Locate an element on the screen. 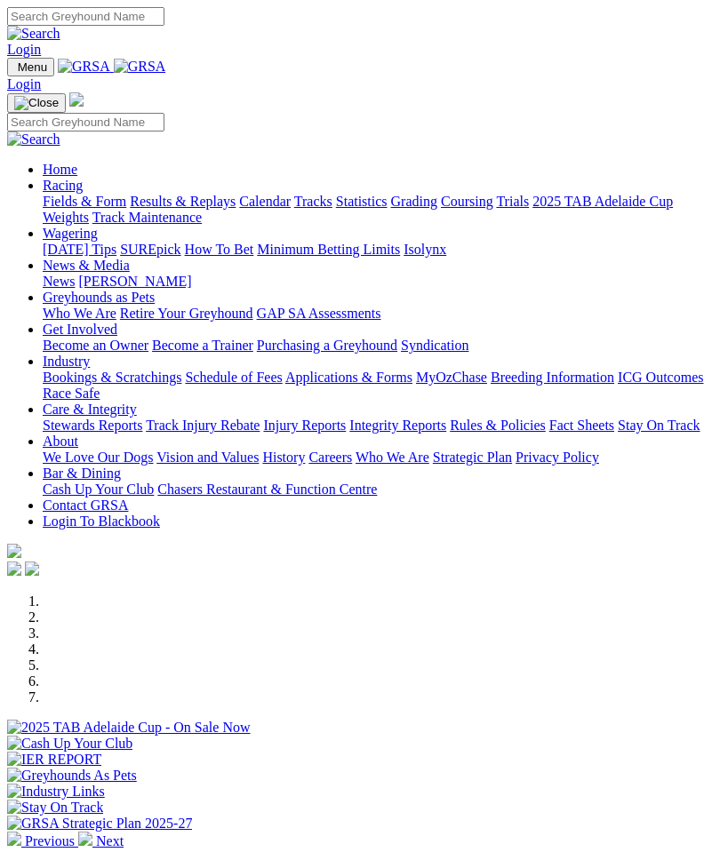  a: Injury Reports is located at coordinates (304, 425).